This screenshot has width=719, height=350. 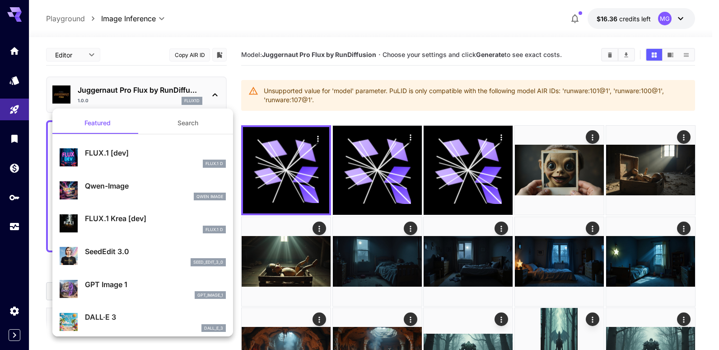 I want to click on p: FLUX.1 Krea [dev], so click(x=155, y=218).